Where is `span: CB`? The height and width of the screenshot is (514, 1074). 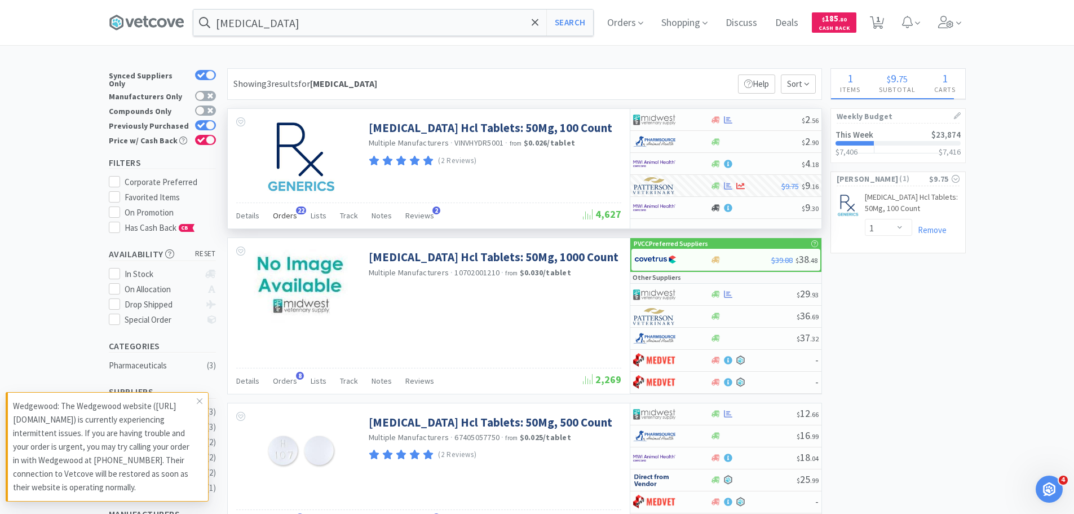 span: CB is located at coordinates (185, 228).